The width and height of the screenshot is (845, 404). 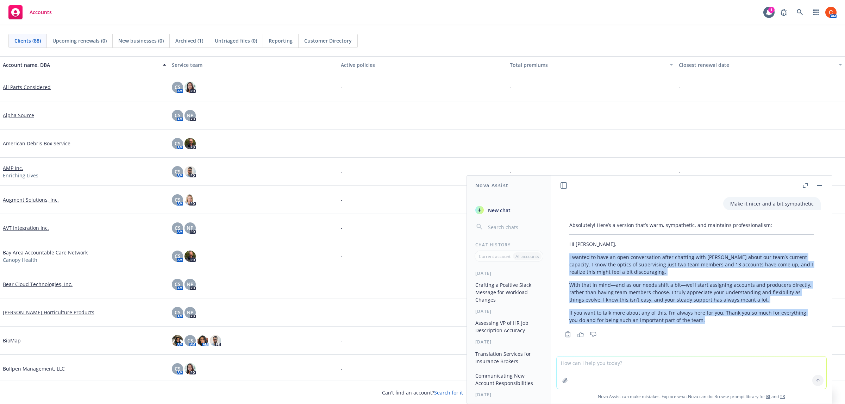 What do you see at coordinates (45, 253) in the screenshot?
I see `a: Bay Area Accountable Care Network` at bounding box center [45, 253].